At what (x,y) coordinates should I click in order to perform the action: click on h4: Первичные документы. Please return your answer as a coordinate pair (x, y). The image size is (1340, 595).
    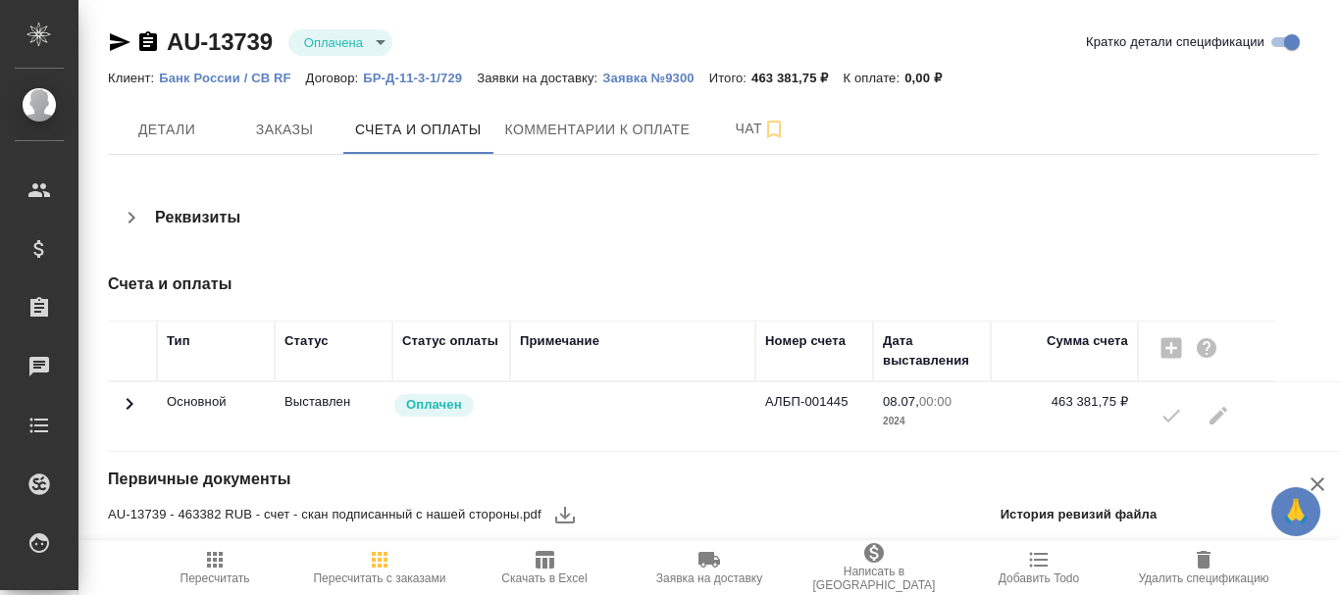
    Looking at the image, I should click on (635, 480).